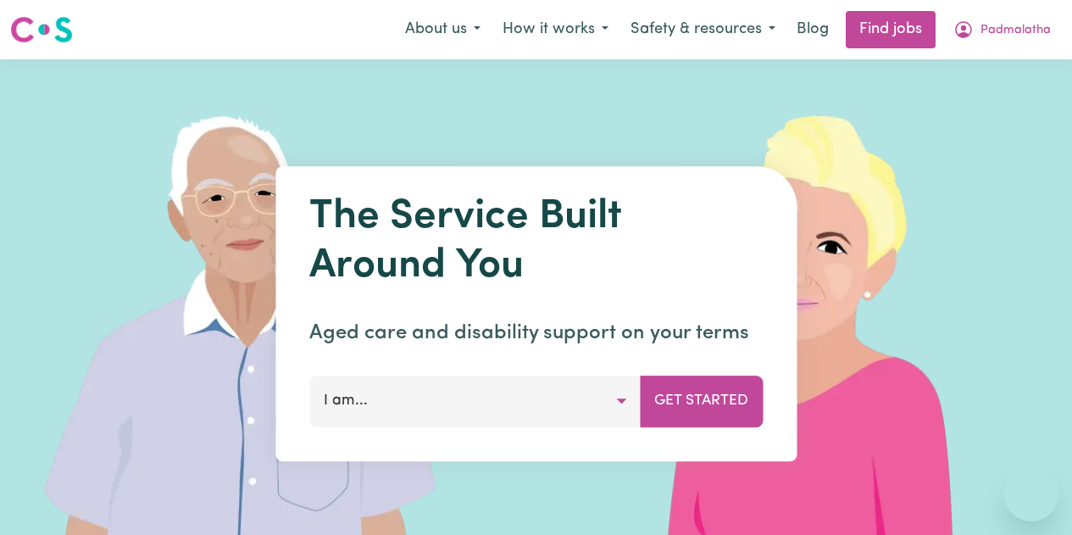 This screenshot has width=1072, height=535. Describe the element at coordinates (42, 30) in the screenshot. I see `a: Careseekers logo` at that location.